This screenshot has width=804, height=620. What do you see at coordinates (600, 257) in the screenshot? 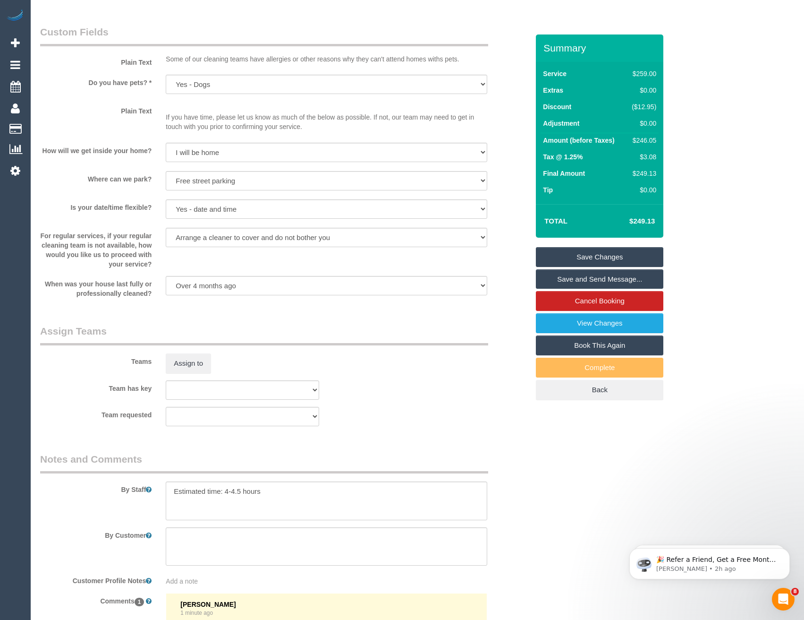
I see `a: Save Changes` at bounding box center [600, 257].